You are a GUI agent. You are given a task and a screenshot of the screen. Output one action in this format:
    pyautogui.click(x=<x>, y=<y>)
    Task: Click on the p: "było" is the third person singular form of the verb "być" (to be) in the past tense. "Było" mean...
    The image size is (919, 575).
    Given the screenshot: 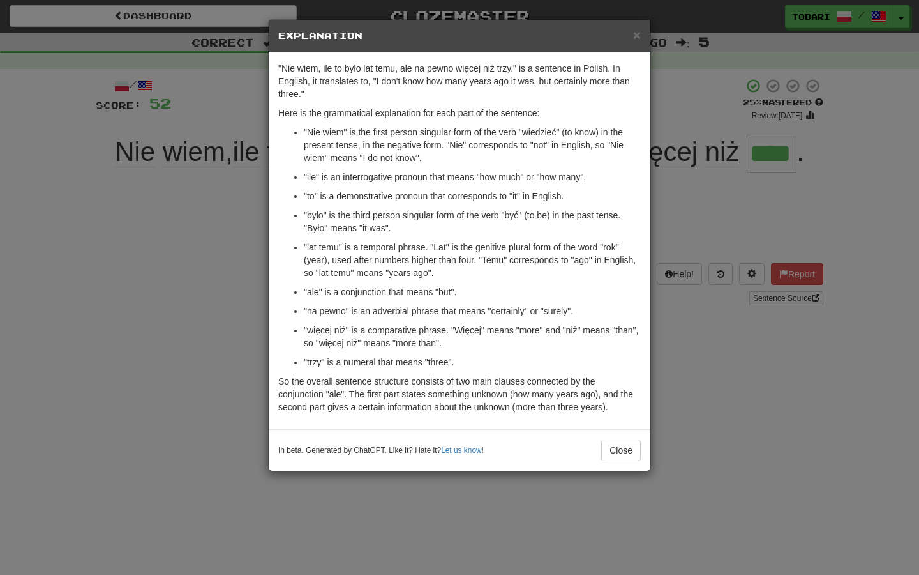 What is the action you would take?
    pyautogui.click(x=472, y=222)
    